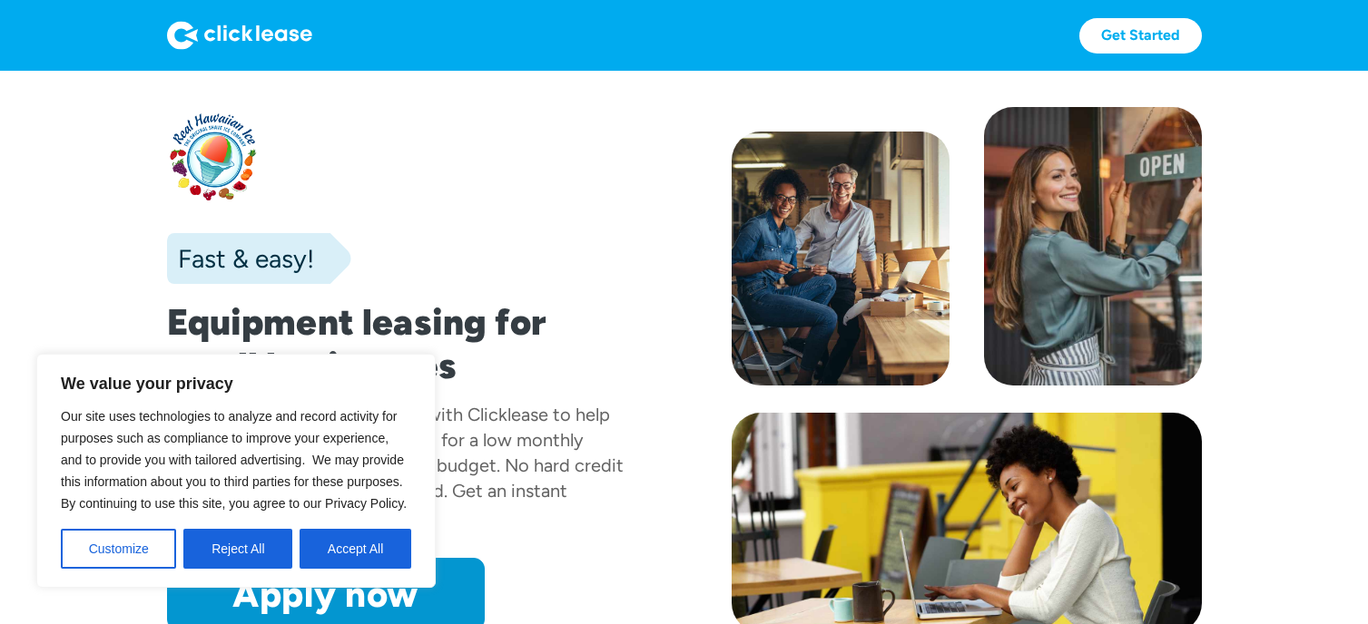 Image resolution: width=1368 pixels, height=624 pixels. I want to click on button: Customize, so click(118, 549).